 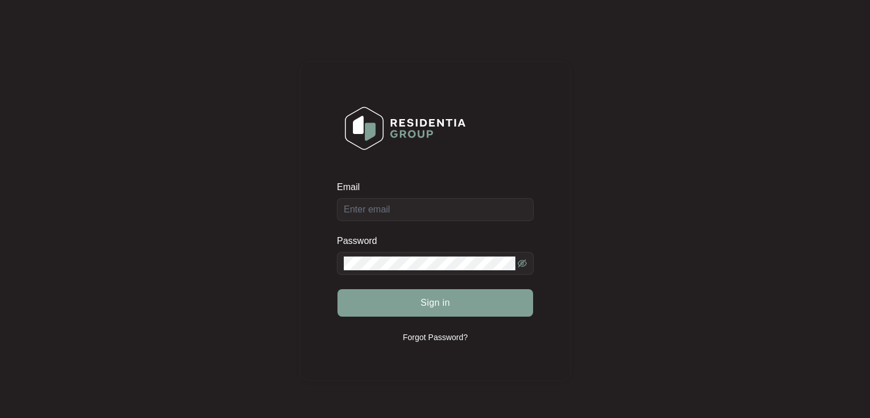 What do you see at coordinates (435, 209) in the screenshot?
I see `input: Email` at bounding box center [435, 209].